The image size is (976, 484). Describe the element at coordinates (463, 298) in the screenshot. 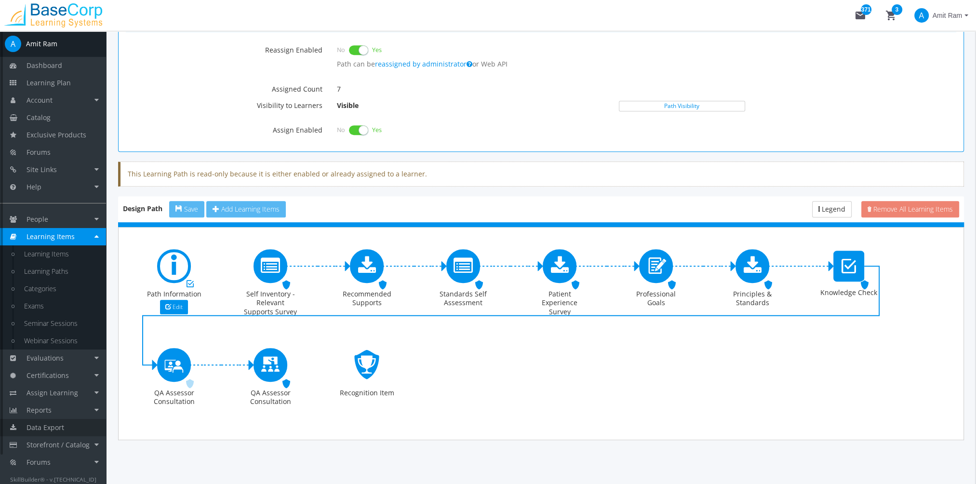

I see `div: Standards Self Assessment` at that location.